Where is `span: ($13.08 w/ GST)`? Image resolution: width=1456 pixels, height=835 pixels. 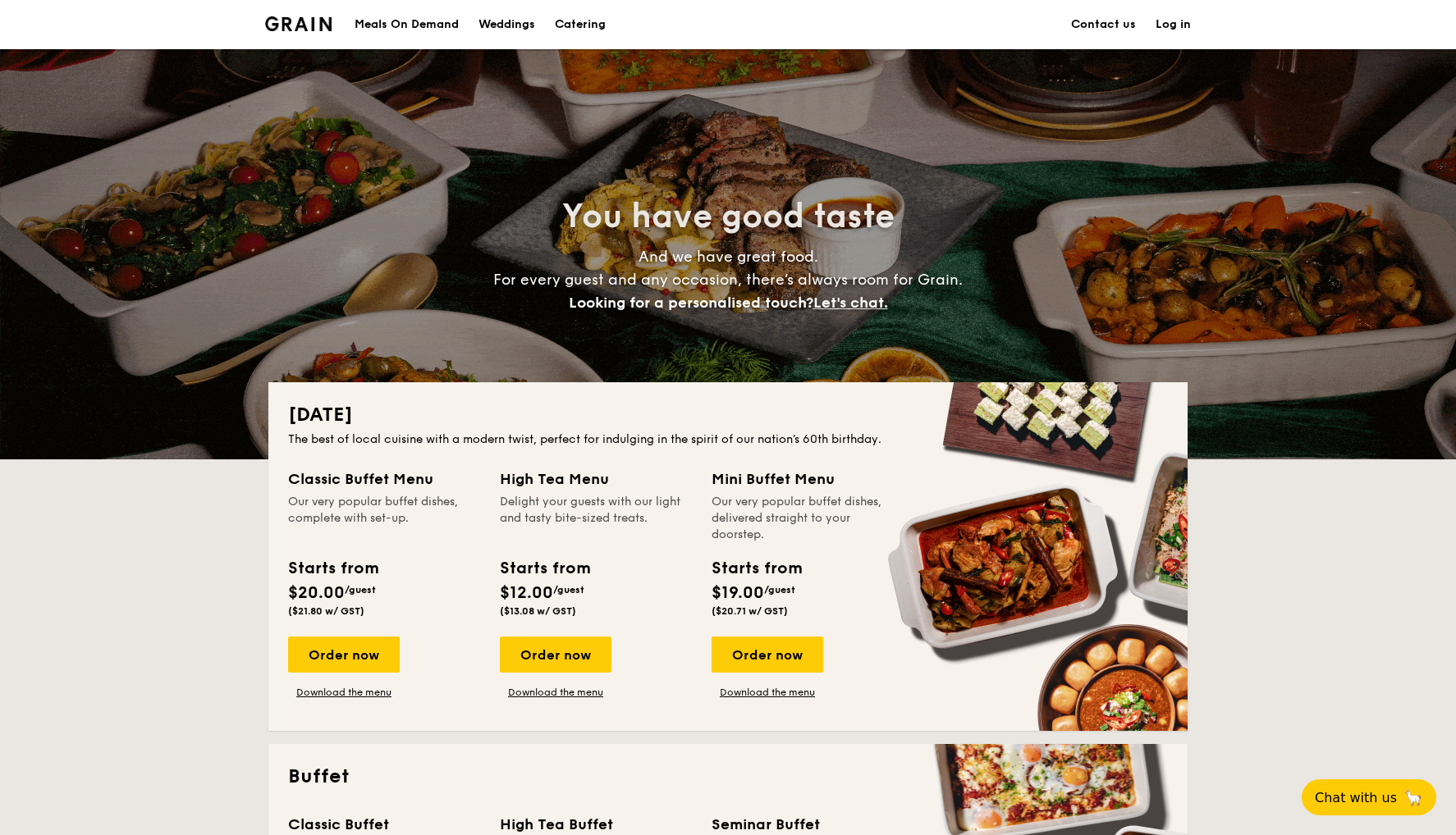 span: ($13.08 w/ GST) is located at coordinates (538, 611).